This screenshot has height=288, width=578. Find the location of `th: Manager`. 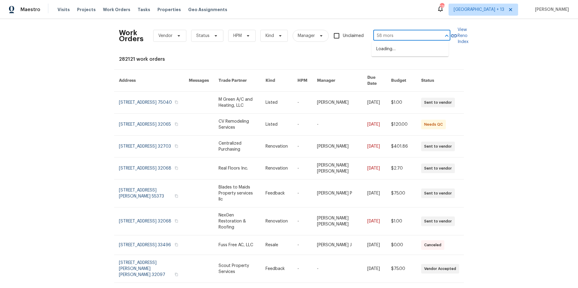

th: Manager is located at coordinates (337, 81).